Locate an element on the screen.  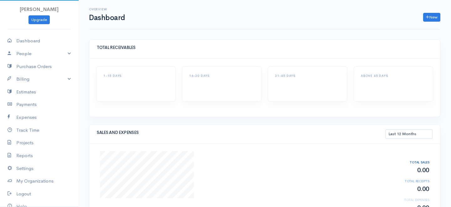
h6: TOTAL SALES is located at coordinates (404, 162).